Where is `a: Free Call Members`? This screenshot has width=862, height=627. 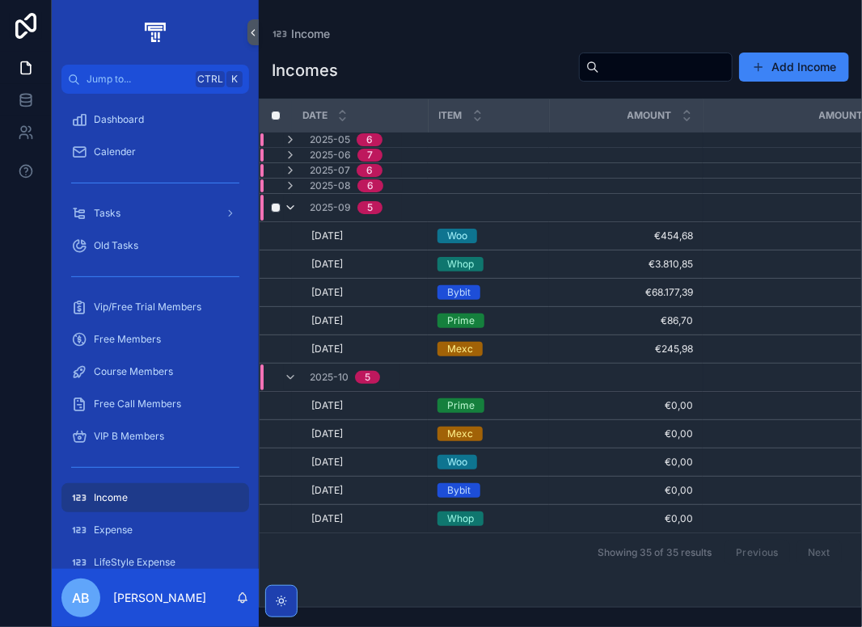
a: Free Call Members is located at coordinates (155, 404).